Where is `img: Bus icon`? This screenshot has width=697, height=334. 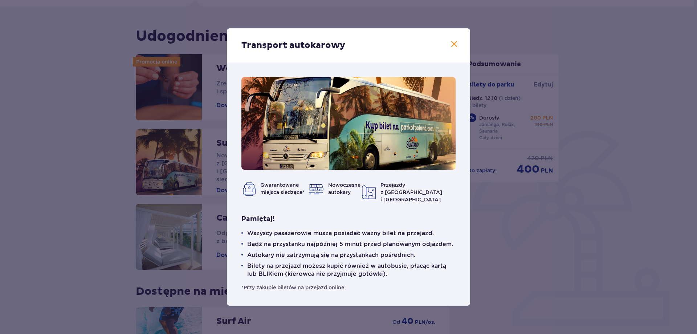 img: Bus icon is located at coordinates (317, 188).